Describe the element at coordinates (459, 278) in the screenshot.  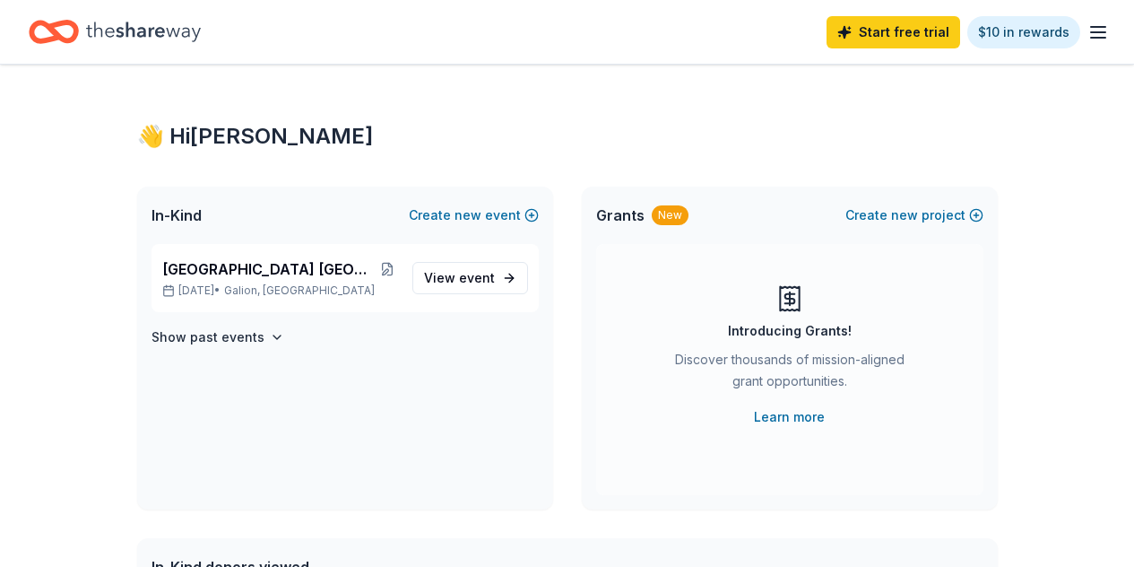
I see `span: View` at that location.